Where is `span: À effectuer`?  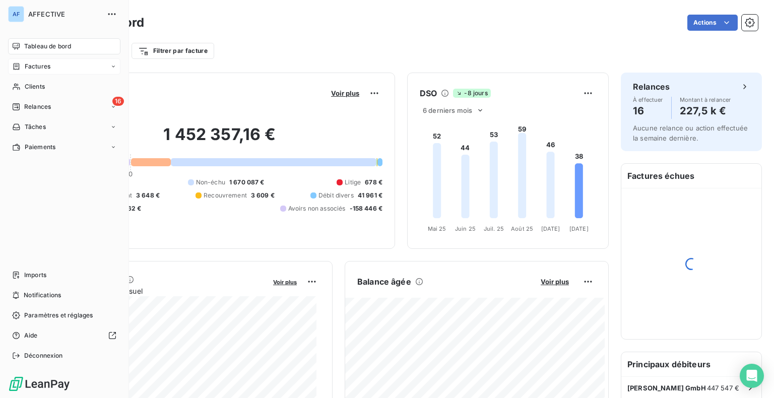
span: À effectuer is located at coordinates (648, 100).